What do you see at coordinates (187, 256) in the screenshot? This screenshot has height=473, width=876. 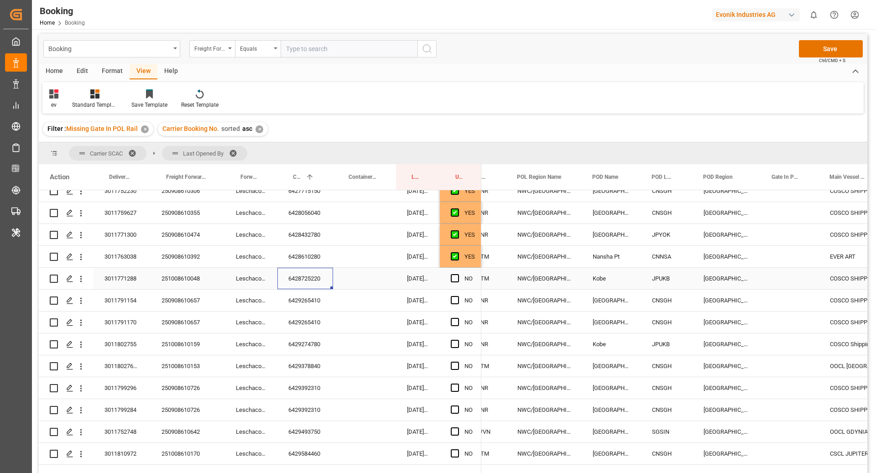 I see `div: 250908610392` at bounding box center [187, 256].